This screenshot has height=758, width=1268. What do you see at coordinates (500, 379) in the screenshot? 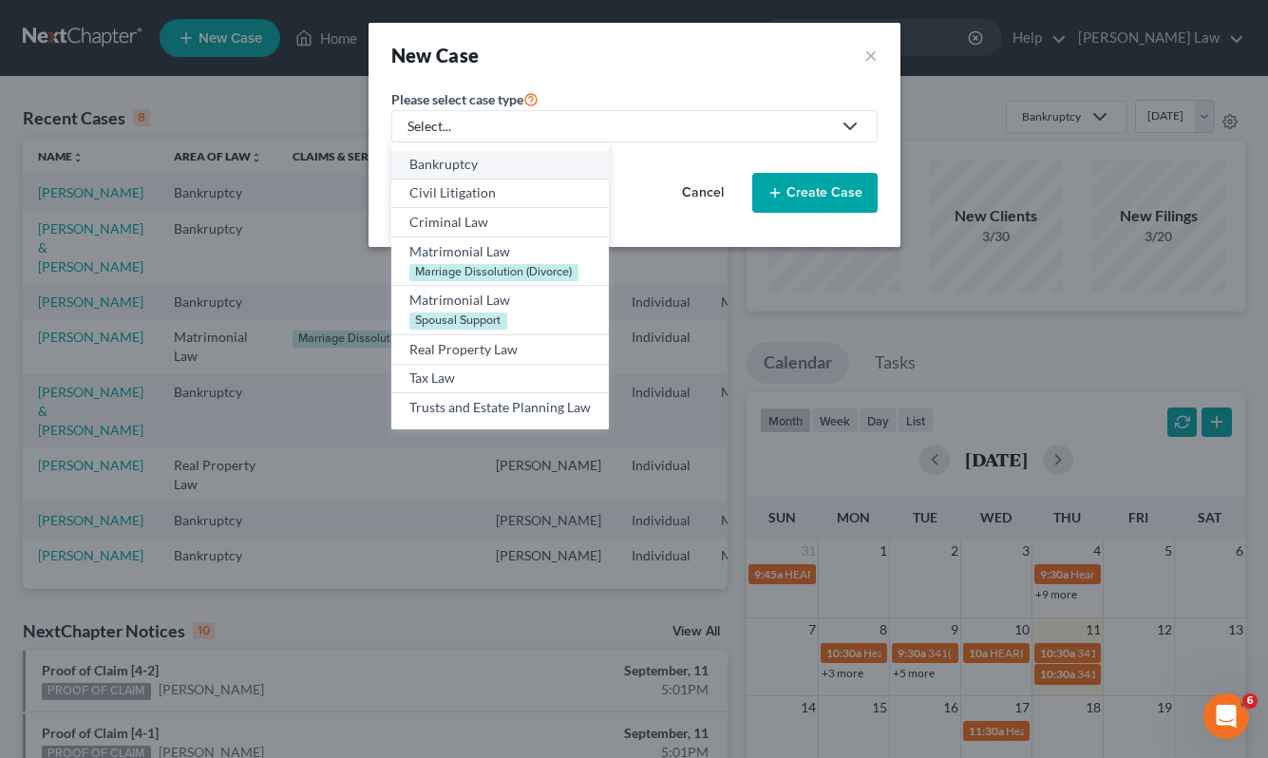
I see `a: Tax Law` at bounding box center [500, 379].